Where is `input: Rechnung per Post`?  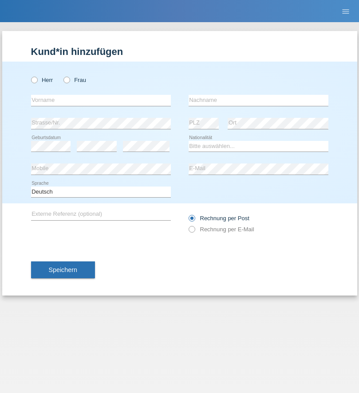 input: Rechnung per Post is located at coordinates (191, 220).